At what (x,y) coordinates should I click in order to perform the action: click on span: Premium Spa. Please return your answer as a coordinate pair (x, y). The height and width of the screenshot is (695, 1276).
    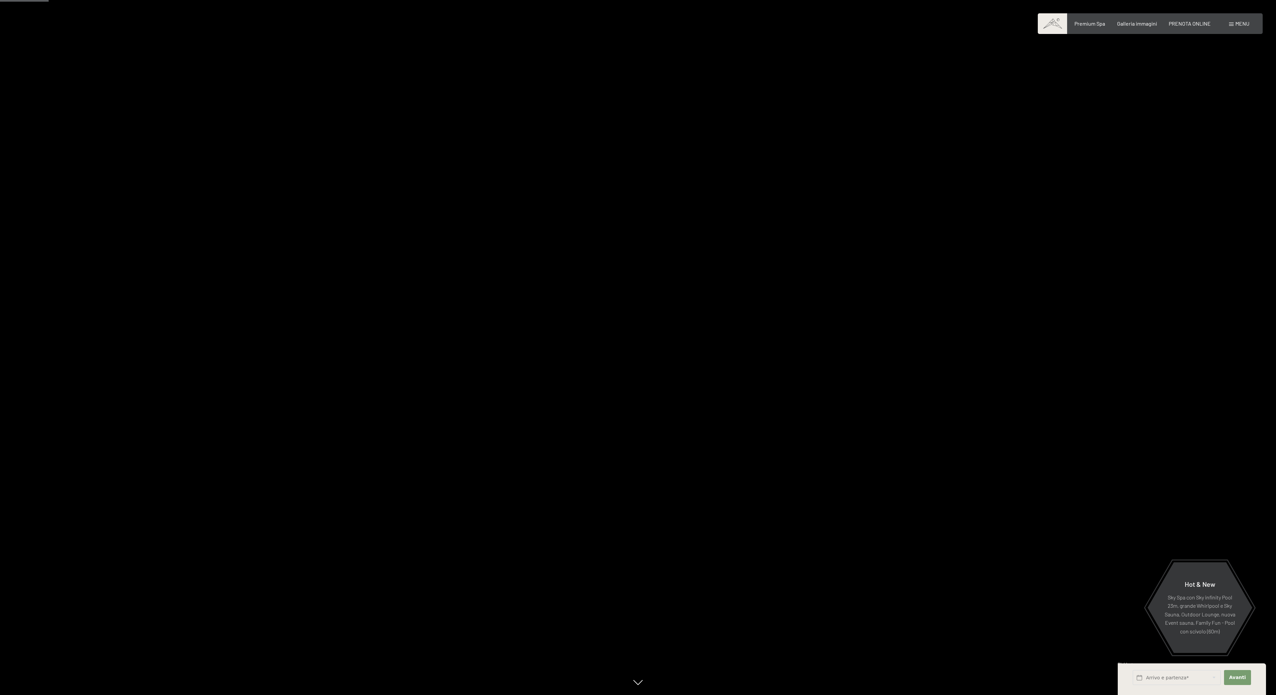
    Looking at the image, I should click on (1090, 23).